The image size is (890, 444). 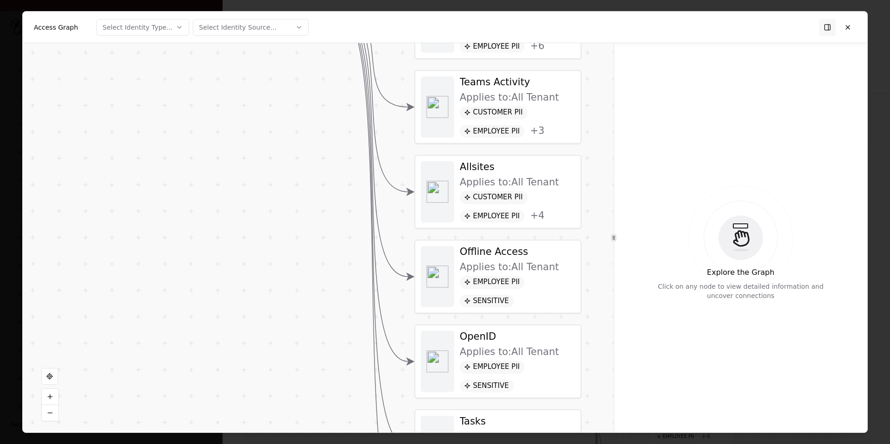 What do you see at coordinates (251, 27) in the screenshot?
I see `button: Select Identity Source...` at bounding box center [251, 27].